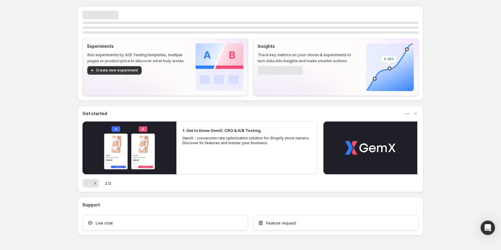 The height and width of the screenshot is (250, 501). Describe the element at coordinates (95, 113) in the screenshot. I see `h3: Get started` at that location.